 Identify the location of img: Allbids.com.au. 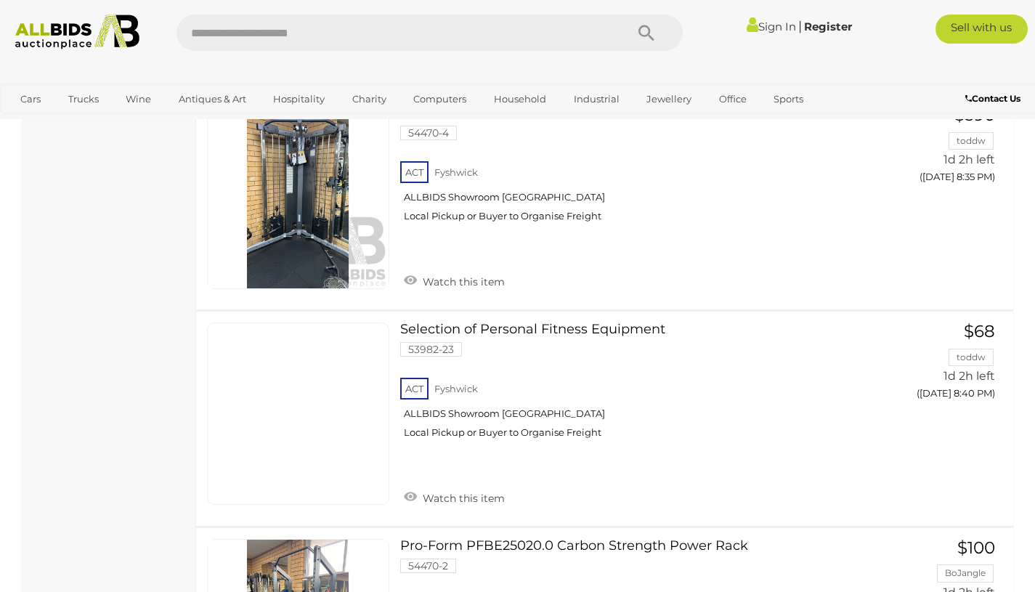
(77, 32).